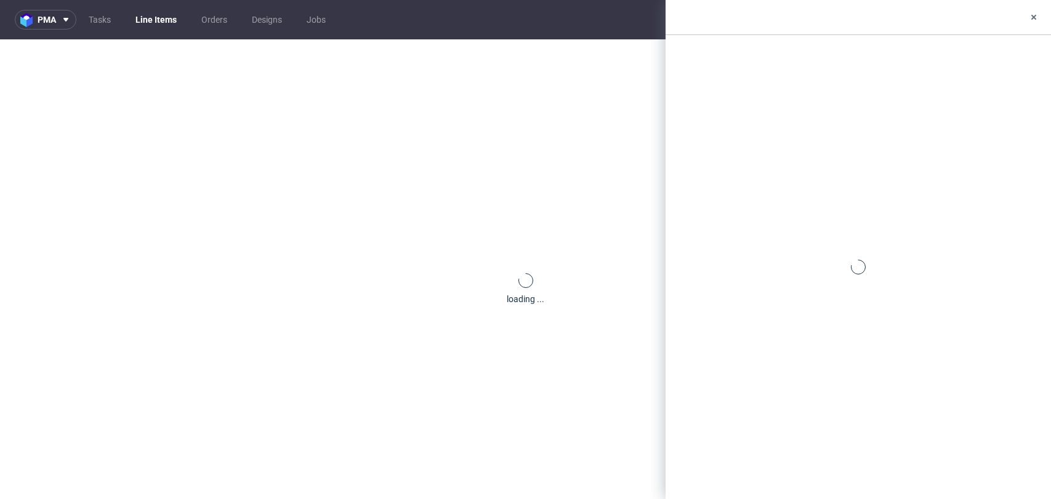  Describe the element at coordinates (525, 299) in the screenshot. I see `div: loading ...` at that location.